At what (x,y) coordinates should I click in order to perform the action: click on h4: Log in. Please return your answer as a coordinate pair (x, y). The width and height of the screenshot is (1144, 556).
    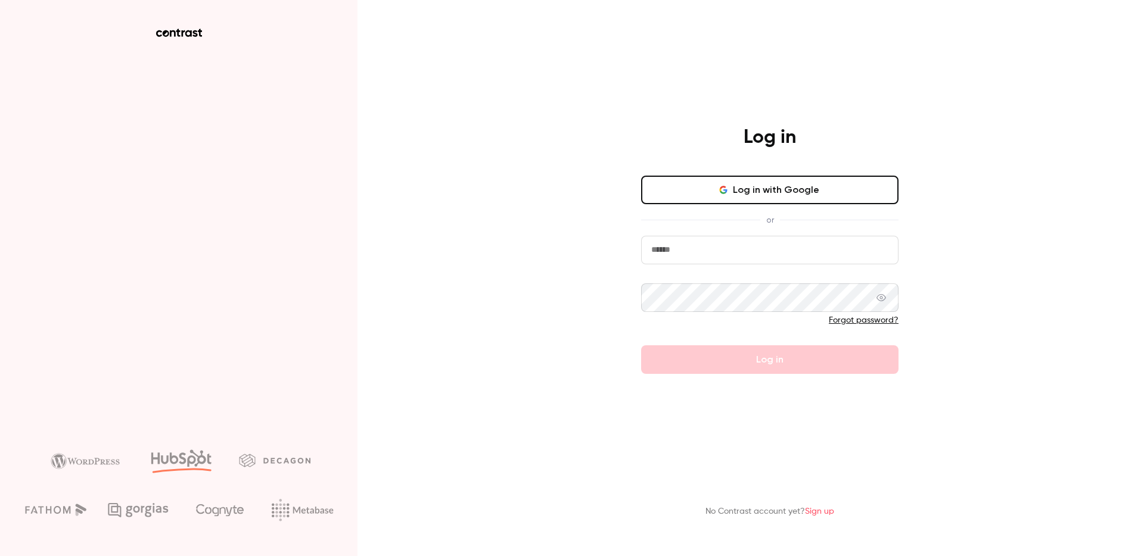
    Looking at the image, I should click on (770, 138).